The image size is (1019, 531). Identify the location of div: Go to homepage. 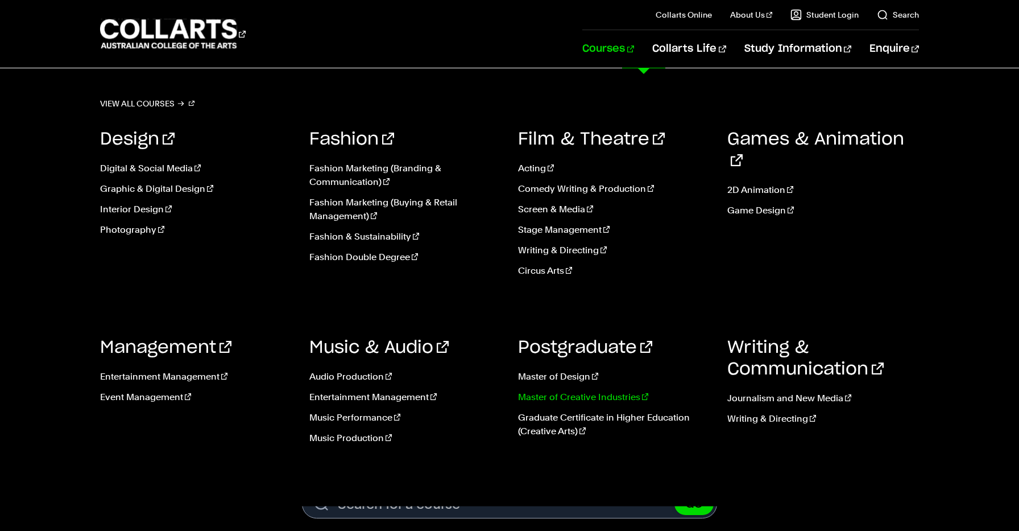
(173, 34).